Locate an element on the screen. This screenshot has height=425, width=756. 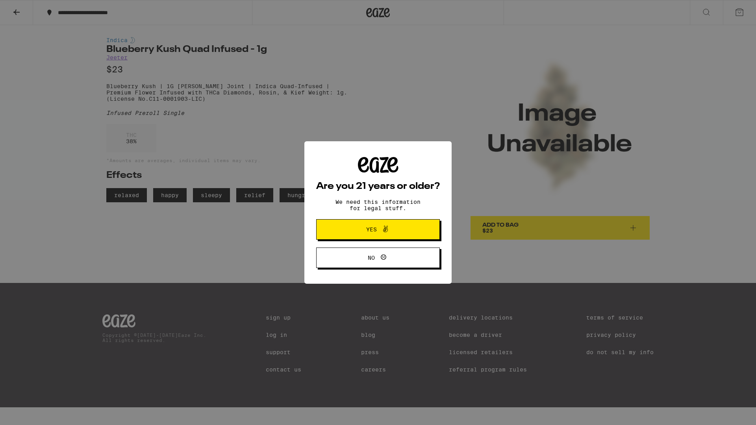
button: Yes is located at coordinates (378, 230).